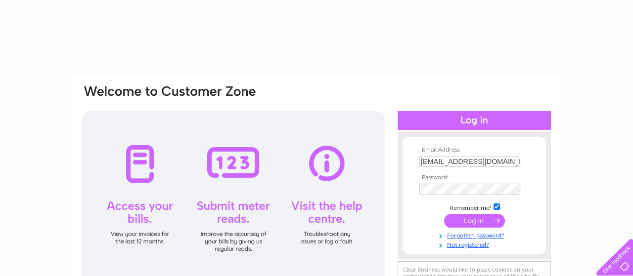 The image size is (633, 276). Describe the element at coordinates (474, 150) in the screenshot. I see `th: Email Address:` at that location.